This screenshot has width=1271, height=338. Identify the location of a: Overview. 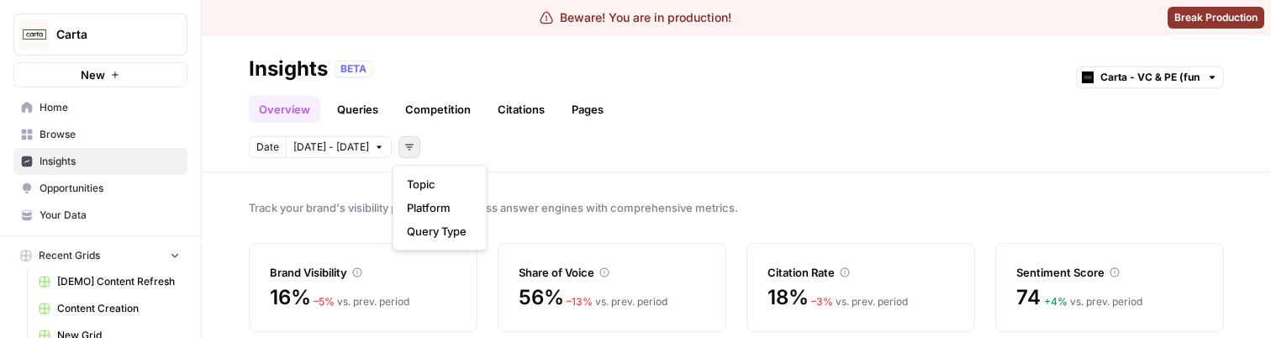
(284, 109).